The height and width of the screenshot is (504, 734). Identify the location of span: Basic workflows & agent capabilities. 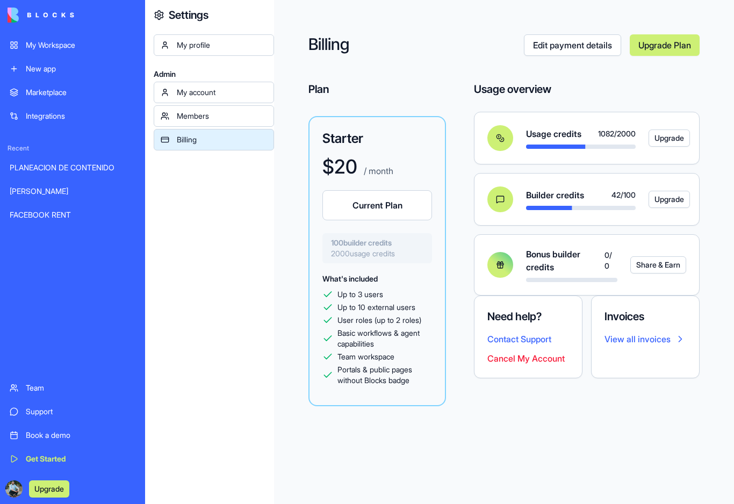
(385, 338).